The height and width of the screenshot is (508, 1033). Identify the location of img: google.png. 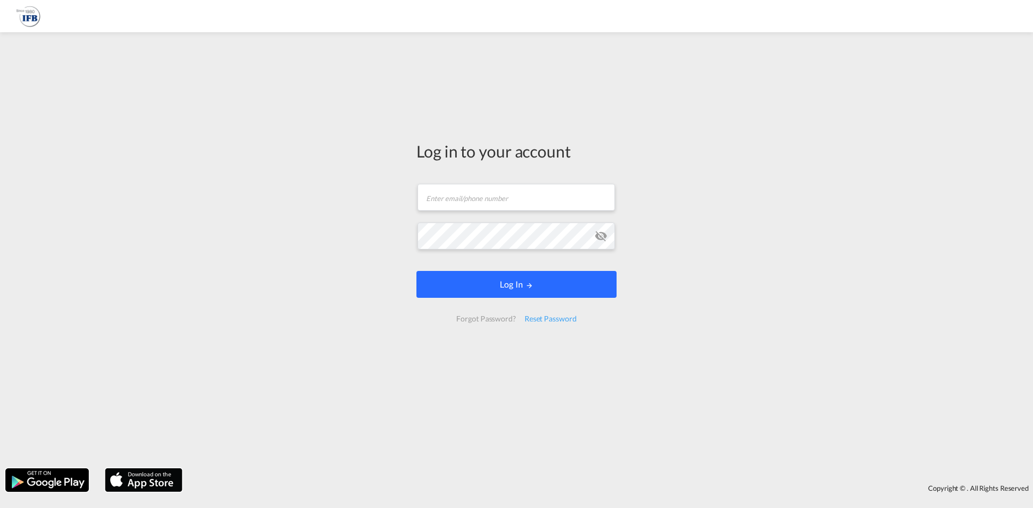
(47, 481).